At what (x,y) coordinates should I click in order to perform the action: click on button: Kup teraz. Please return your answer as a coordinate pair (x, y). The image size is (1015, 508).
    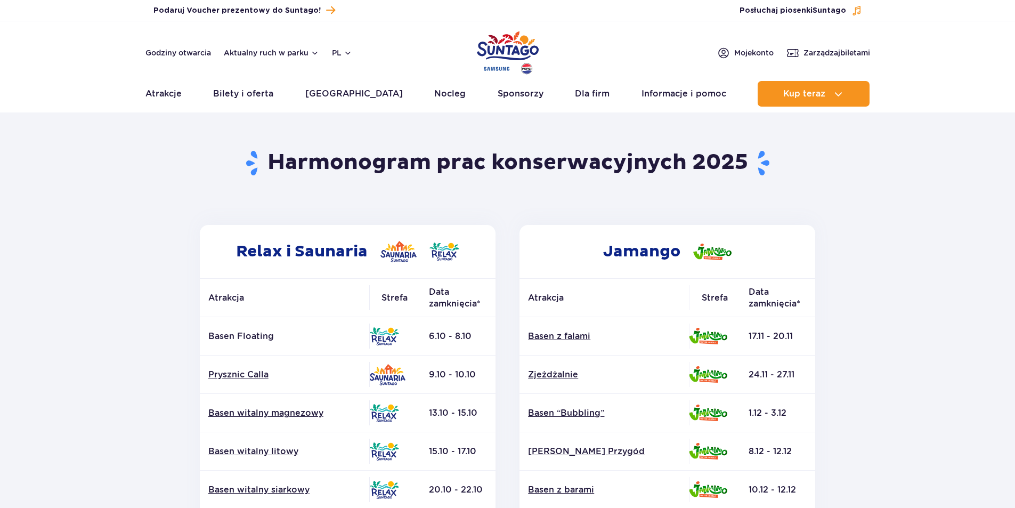
    Looking at the image, I should click on (814, 94).